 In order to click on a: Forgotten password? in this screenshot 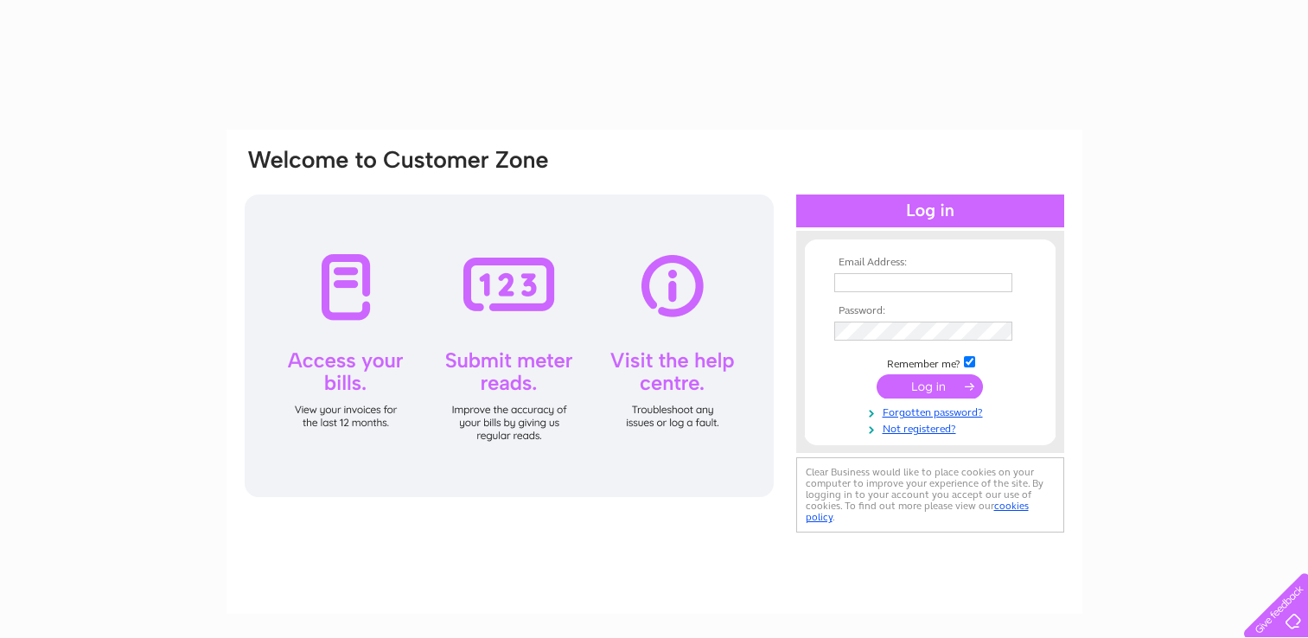, I will do `click(932, 411)`.